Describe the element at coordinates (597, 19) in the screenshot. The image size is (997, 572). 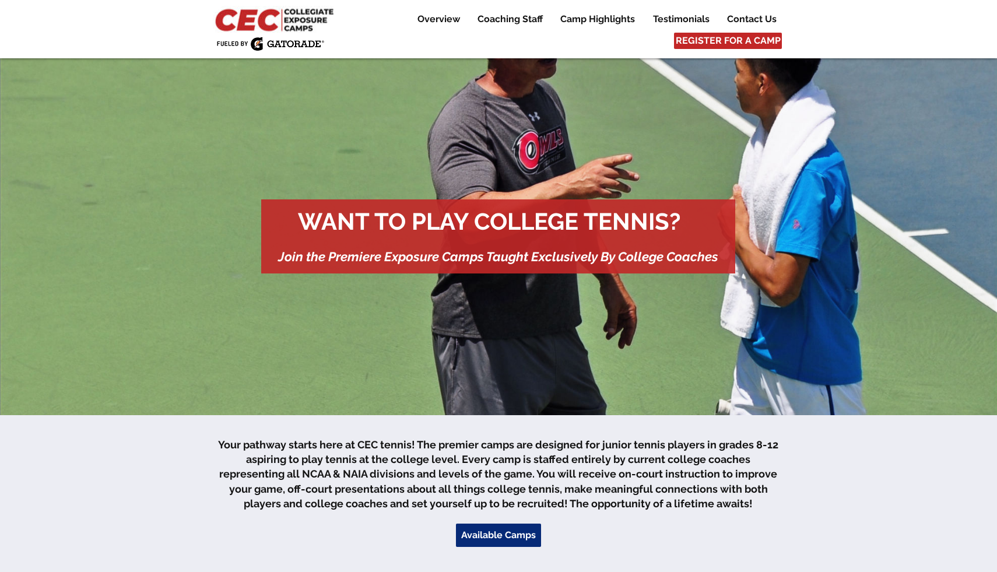
I see `a: Camp Highlights` at that location.